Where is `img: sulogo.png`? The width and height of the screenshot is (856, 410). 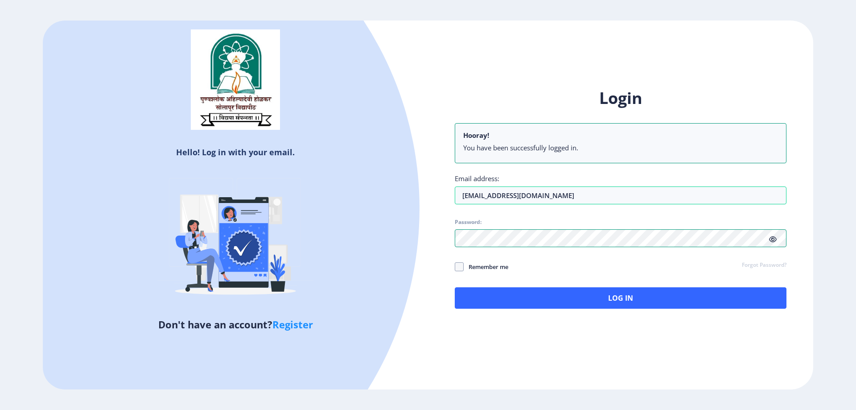
img: sulogo.png is located at coordinates (235, 80).